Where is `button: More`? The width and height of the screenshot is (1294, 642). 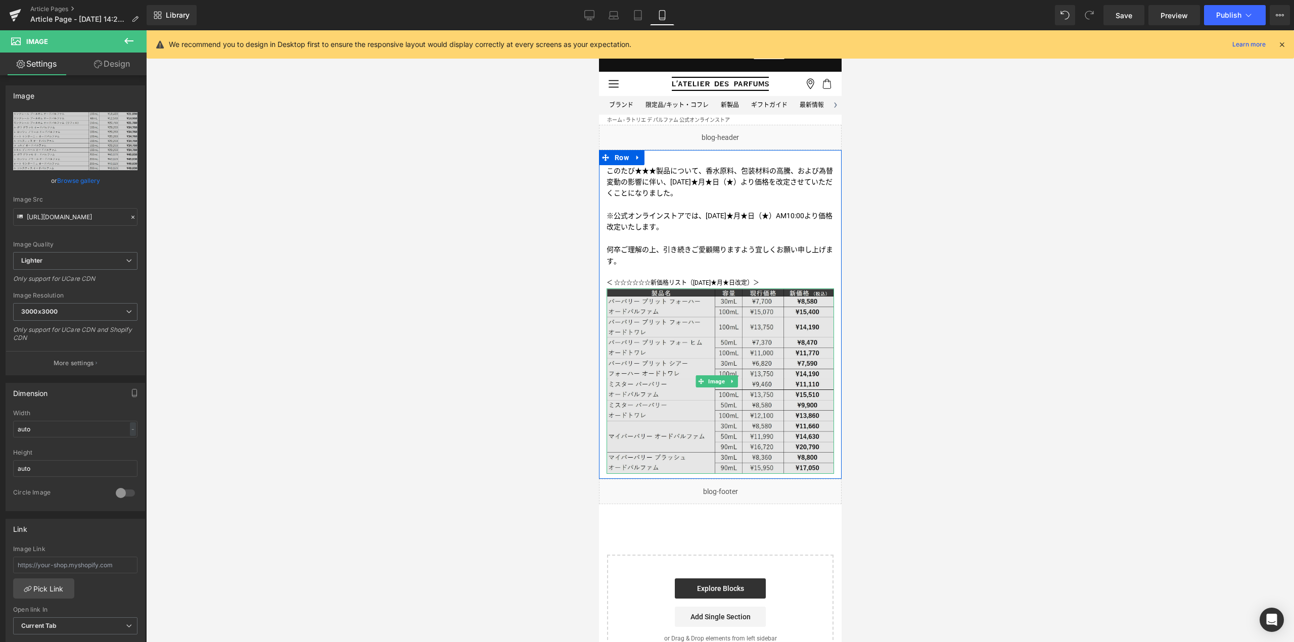
button: More is located at coordinates (1280, 15).